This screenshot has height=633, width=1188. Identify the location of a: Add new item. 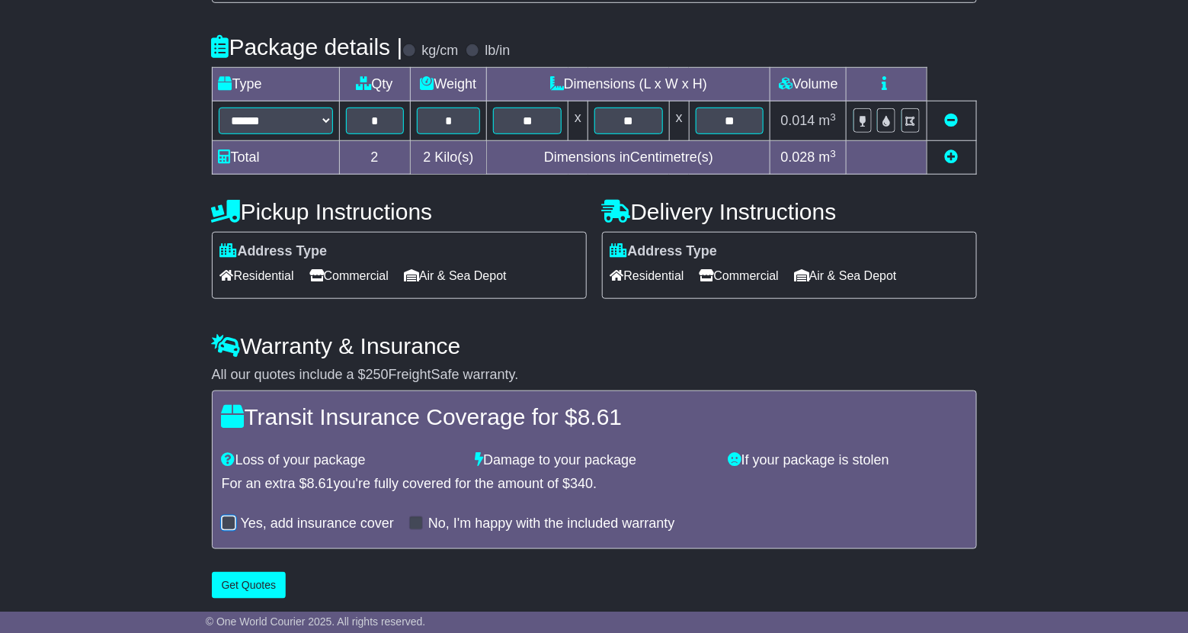
(952, 157).